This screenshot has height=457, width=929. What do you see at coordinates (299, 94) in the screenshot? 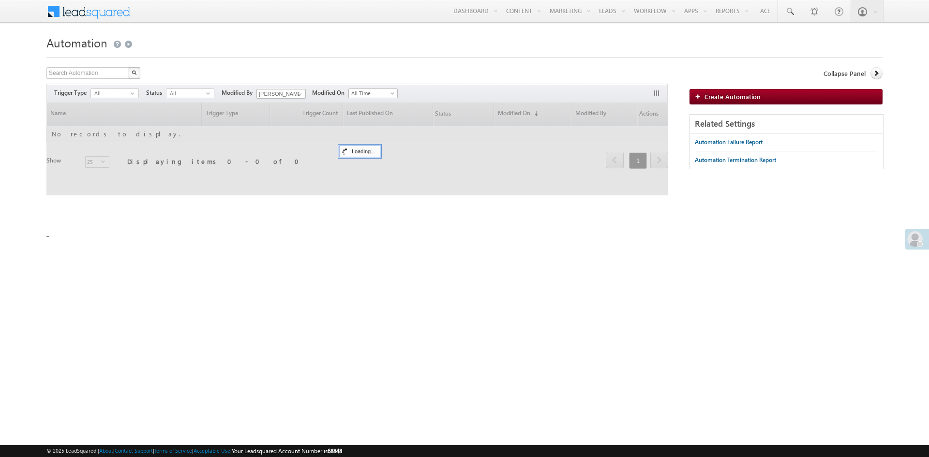
I see `a: Show All Items` at bounding box center [299, 94].